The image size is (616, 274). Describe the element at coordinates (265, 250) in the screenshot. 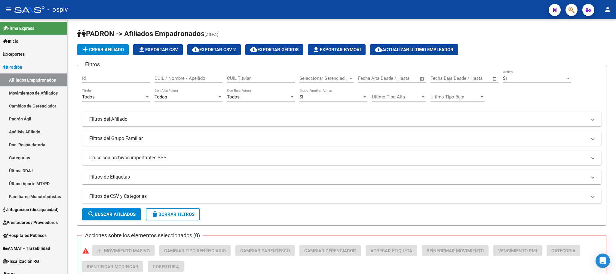

I see `span: Cambiar Parentesco` at that location.